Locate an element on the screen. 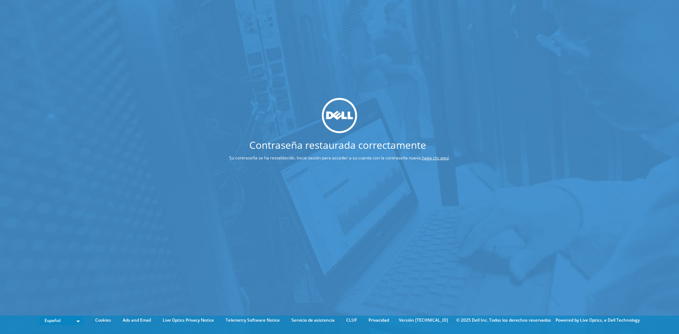  a: Cookies is located at coordinates (103, 321).